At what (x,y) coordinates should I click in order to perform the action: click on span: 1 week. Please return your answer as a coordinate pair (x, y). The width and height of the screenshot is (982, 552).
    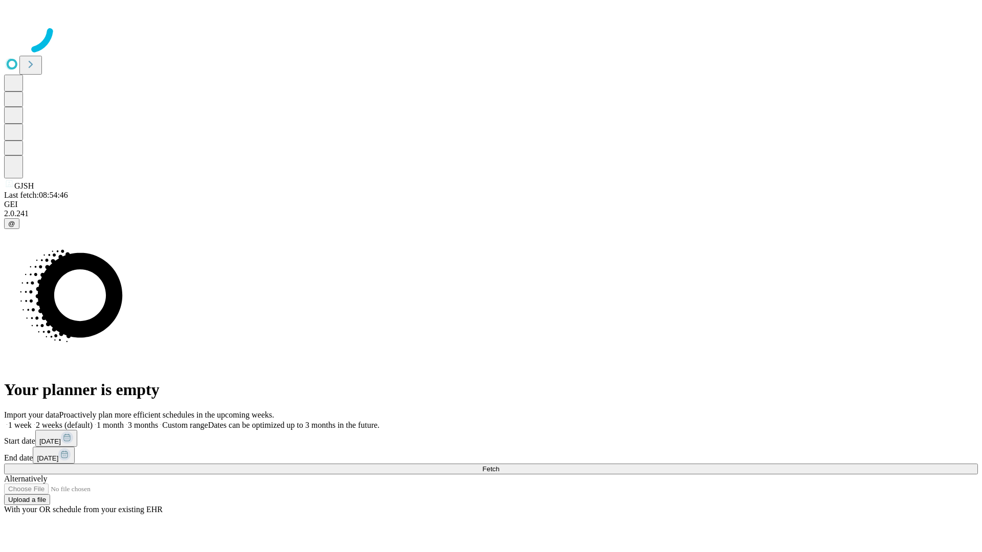
    Looking at the image, I should click on (20, 425).